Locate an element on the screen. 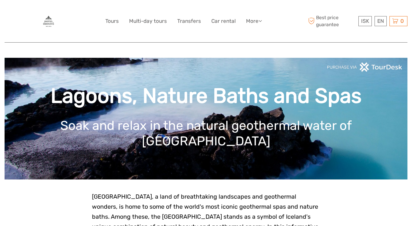 This screenshot has height=226, width=412. img: PurchaseViaTourDeskwhite.png is located at coordinates (365, 67).